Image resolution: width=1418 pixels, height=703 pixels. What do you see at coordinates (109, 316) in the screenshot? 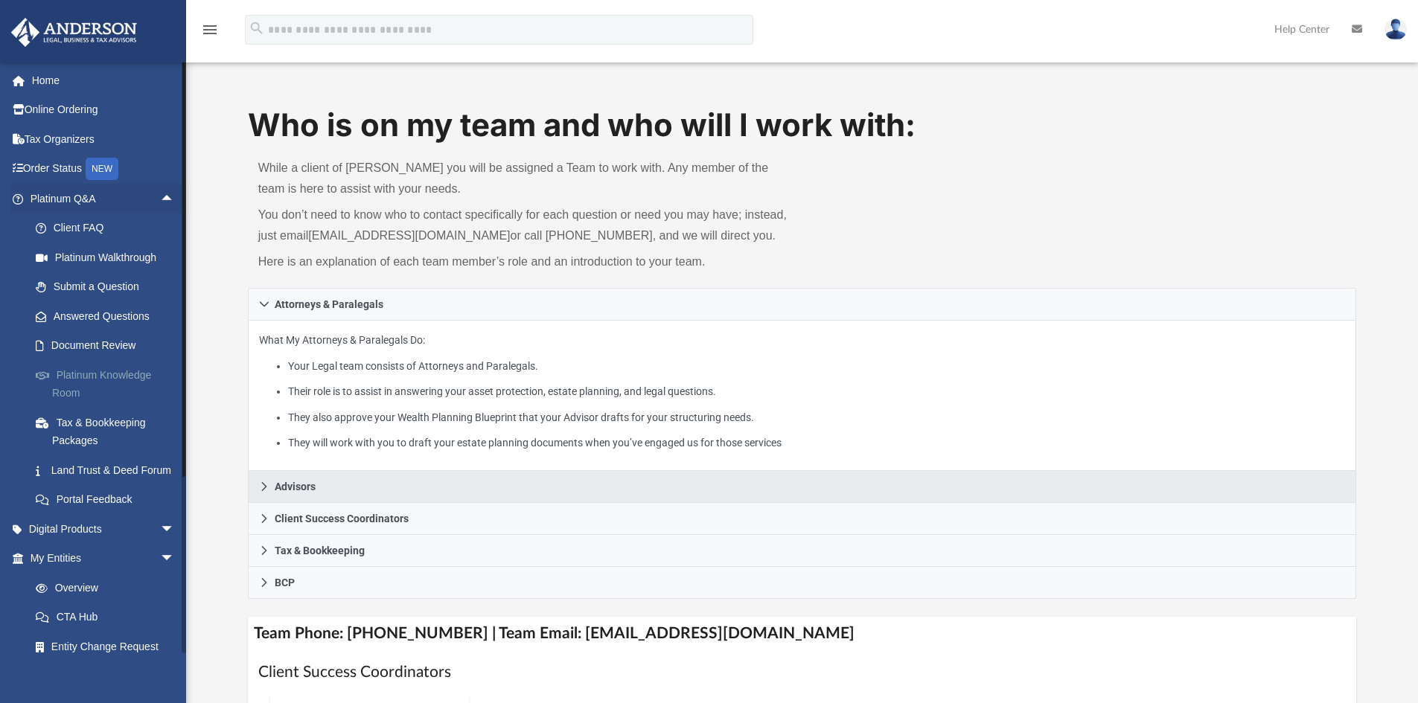
I see `a: Answered Questions` at bounding box center [109, 316].